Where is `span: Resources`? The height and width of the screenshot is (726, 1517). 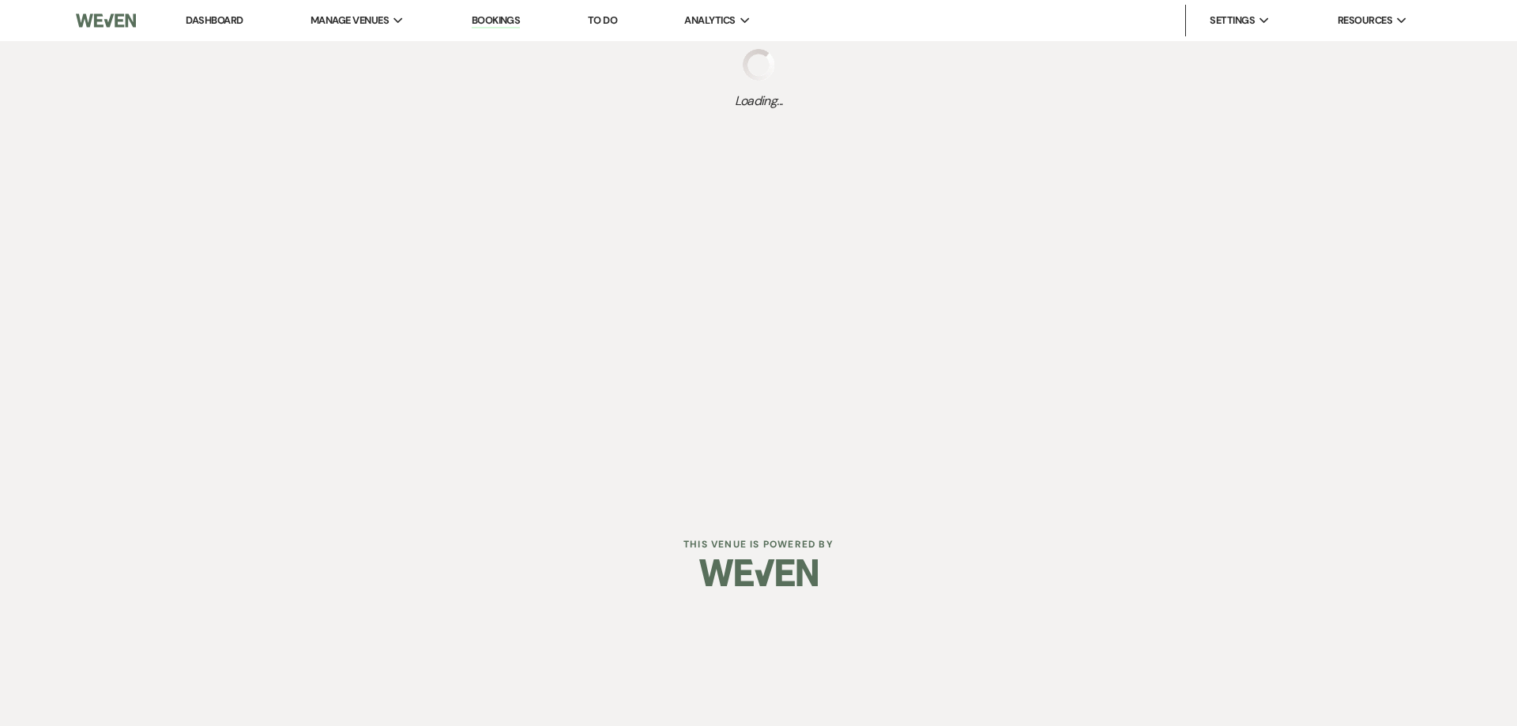 span: Resources is located at coordinates (1364, 21).